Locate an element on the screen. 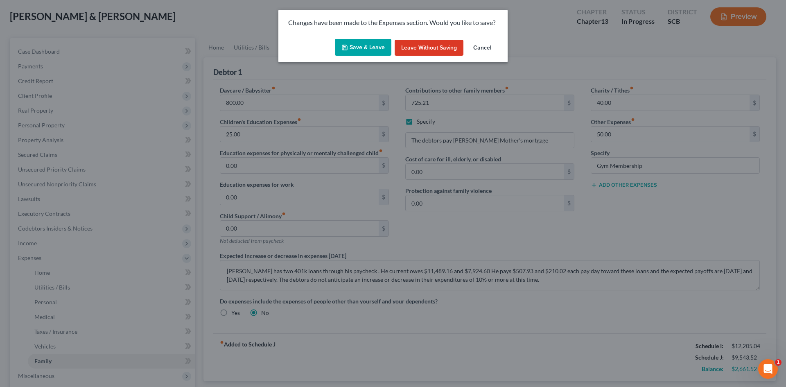 This screenshot has height=387, width=786. button: Cancel is located at coordinates (483, 48).